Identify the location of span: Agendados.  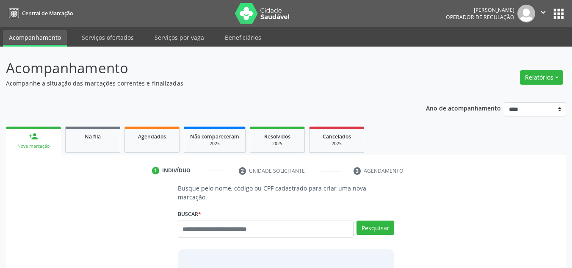
(152, 136).